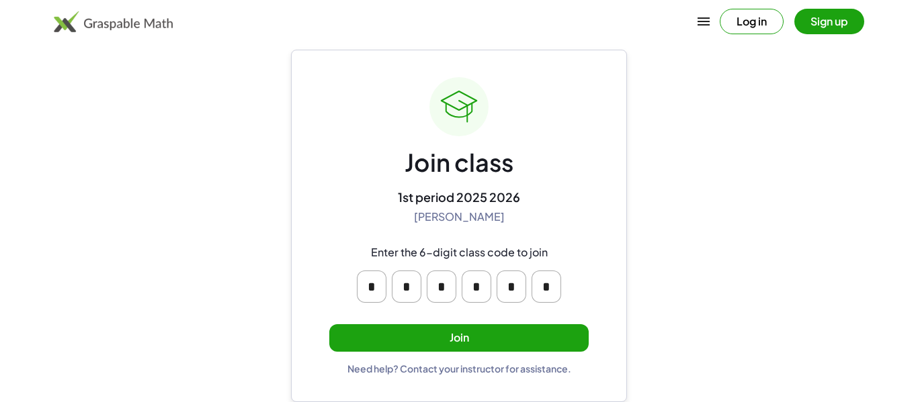 The height and width of the screenshot is (402, 918). What do you see at coordinates (406, 287) in the screenshot?
I see `input: Please enter OTP character 2` at bounding box center [406, 287].